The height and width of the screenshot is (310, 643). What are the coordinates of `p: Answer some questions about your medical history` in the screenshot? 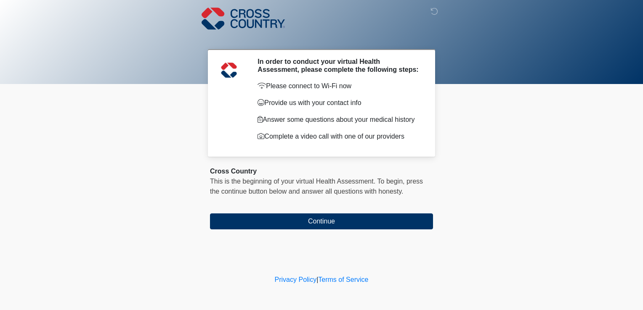 It's located at (339, 120).